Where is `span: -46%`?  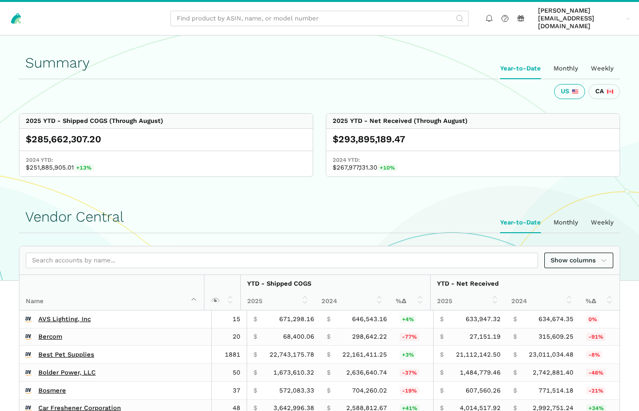
span: -46% is located at coordinates (596, 373).